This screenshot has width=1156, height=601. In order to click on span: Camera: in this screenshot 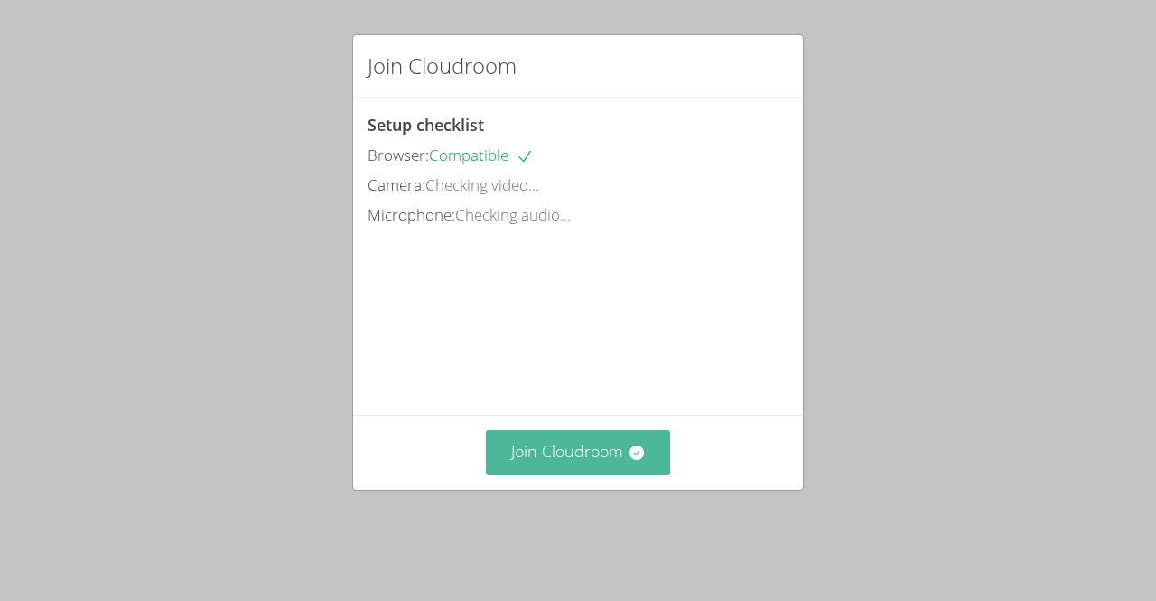, I will do `click(396, 184)`.